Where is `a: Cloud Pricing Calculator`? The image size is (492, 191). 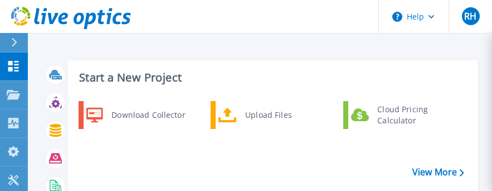
a: Cloud Pricing Calculator is located at coordinates (400, 115).